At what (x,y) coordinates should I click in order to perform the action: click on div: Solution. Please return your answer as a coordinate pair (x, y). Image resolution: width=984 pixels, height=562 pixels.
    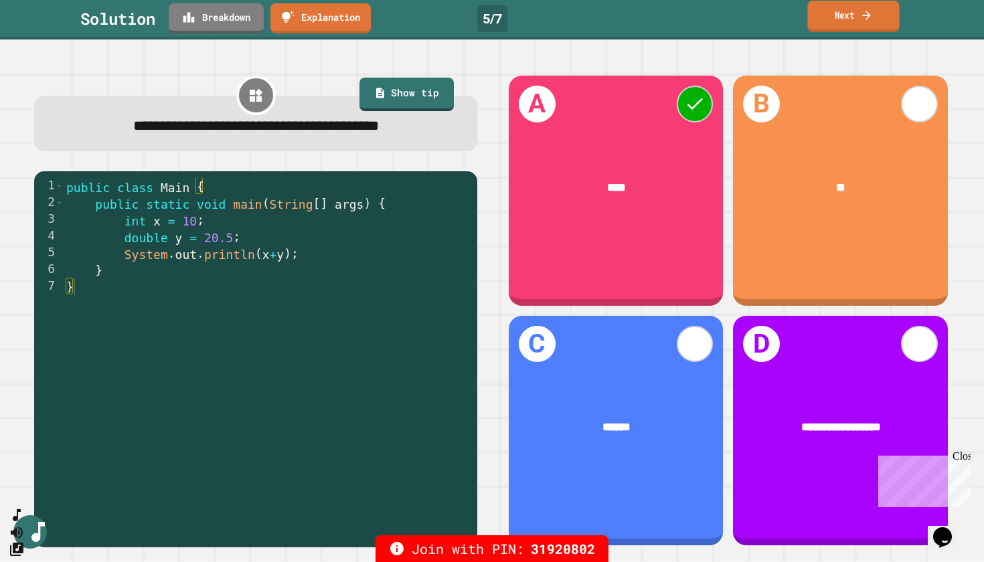
    Looking at the image, I should click on (118, 19).